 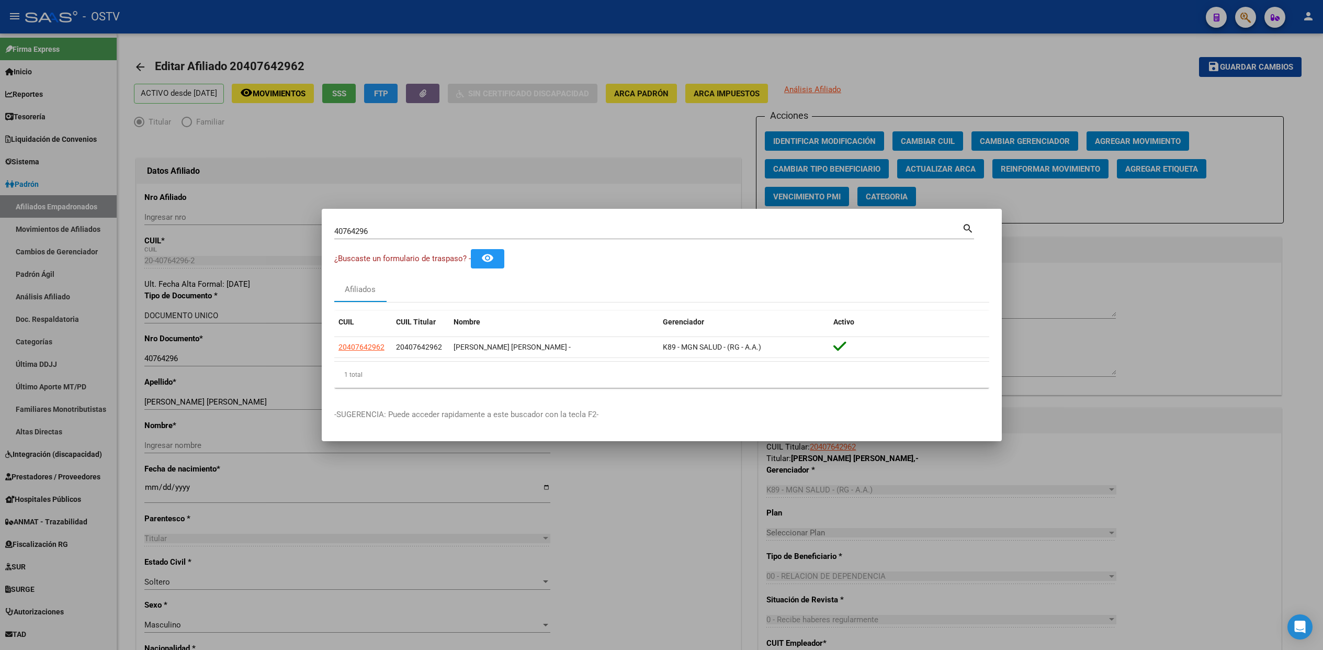 I want to click on p: -SUGERENCIA: Puede acceder rapidamente a este buscador con la tecla F2-, so click(x=662, y=414).